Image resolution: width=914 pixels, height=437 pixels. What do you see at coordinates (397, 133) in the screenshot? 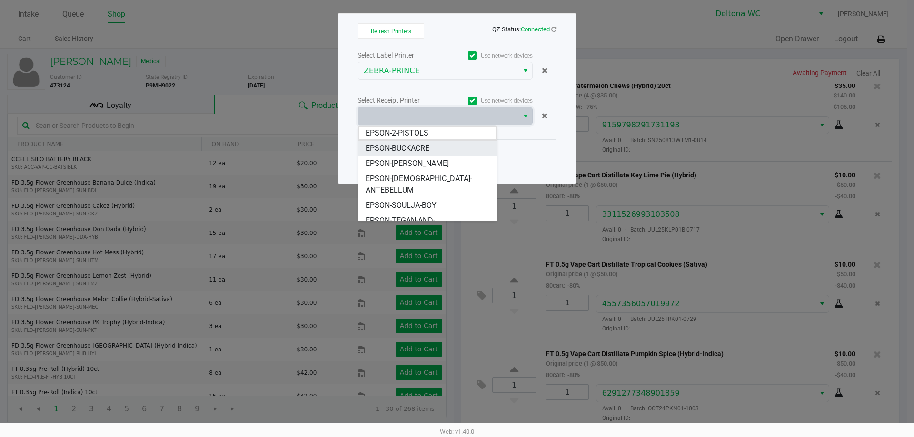
I see `span: EPSON-2-PISTOLS` at bounding box center [397, 133].